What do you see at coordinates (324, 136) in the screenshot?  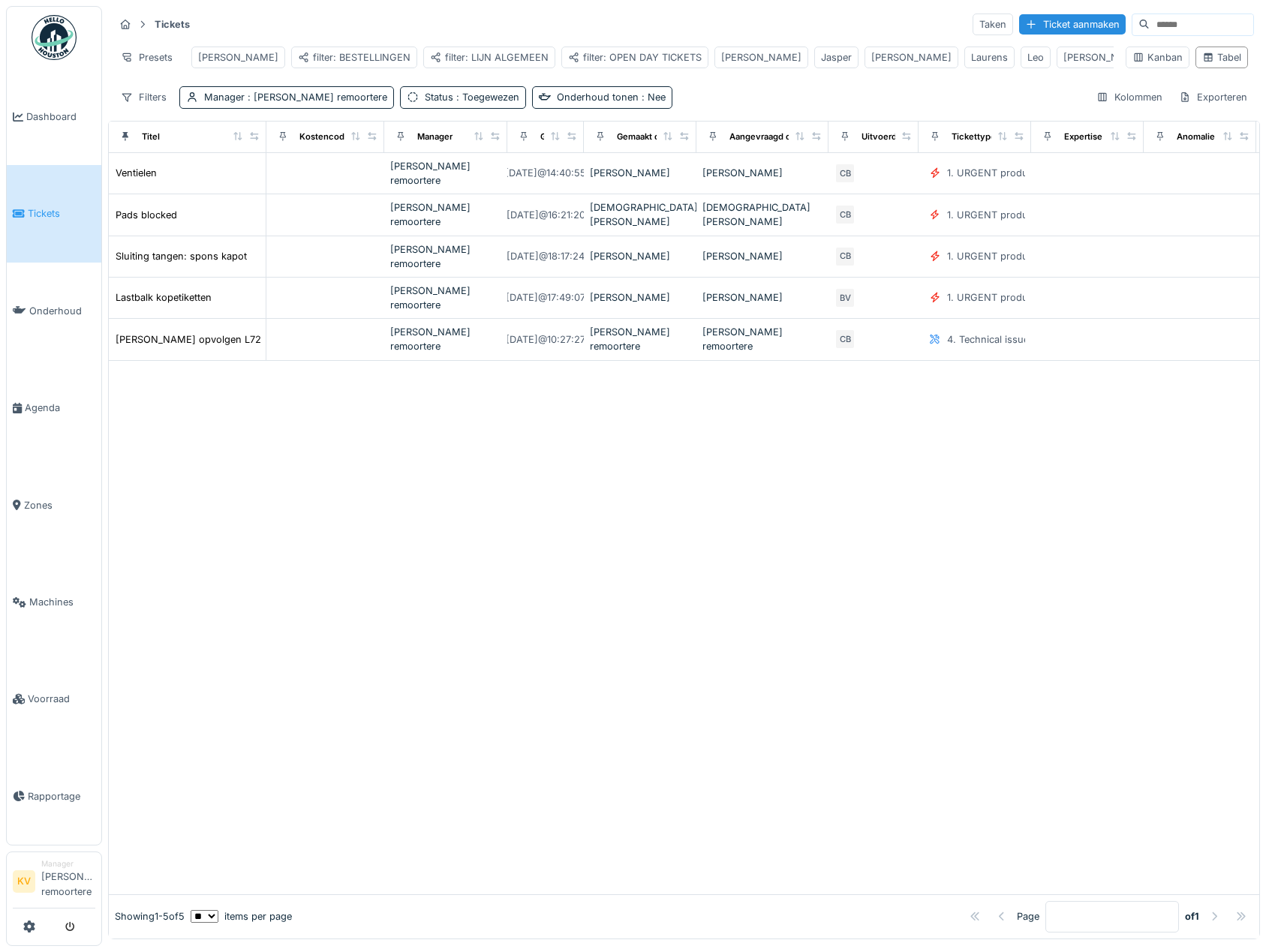 I see `div: Kostencode` at bounding box center [324, 136].